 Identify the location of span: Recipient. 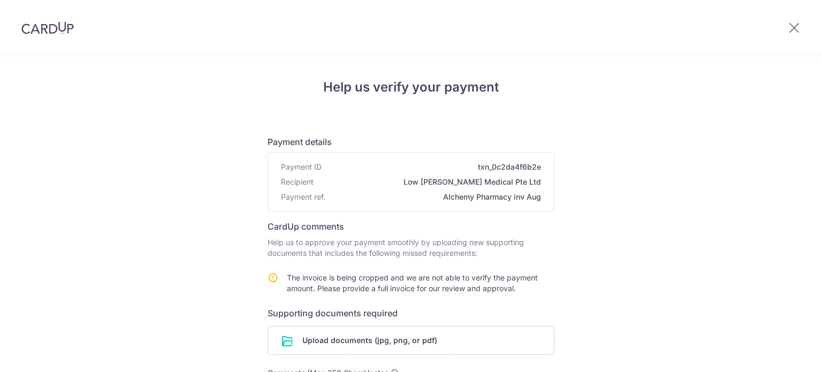
(297, 182).